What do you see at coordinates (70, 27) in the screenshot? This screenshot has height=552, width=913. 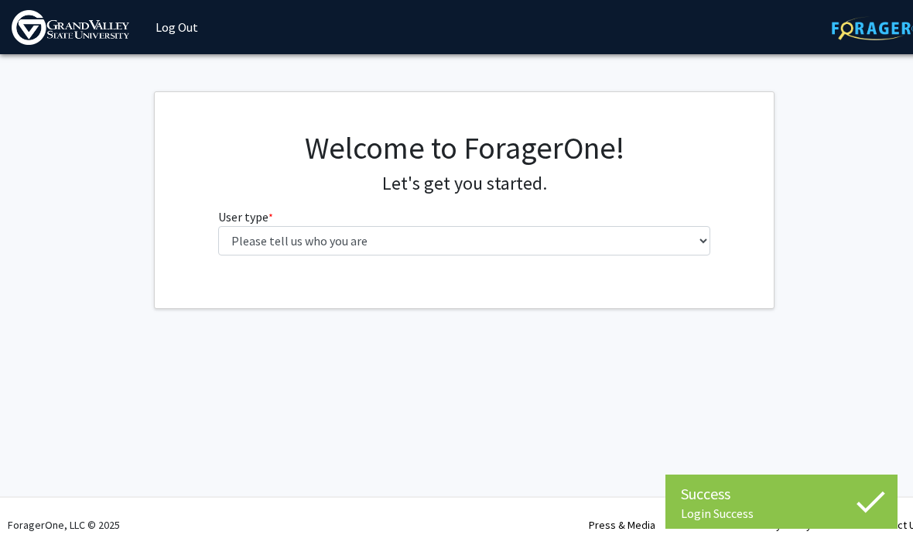 I see `img: Grand Valley State University Logo` at bounding box center [70, 27].